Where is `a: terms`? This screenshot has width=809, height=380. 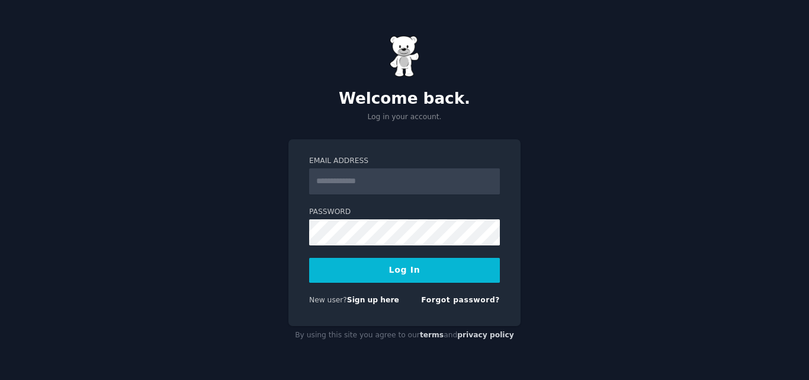
a: terms is located at coordinates (432, 335).